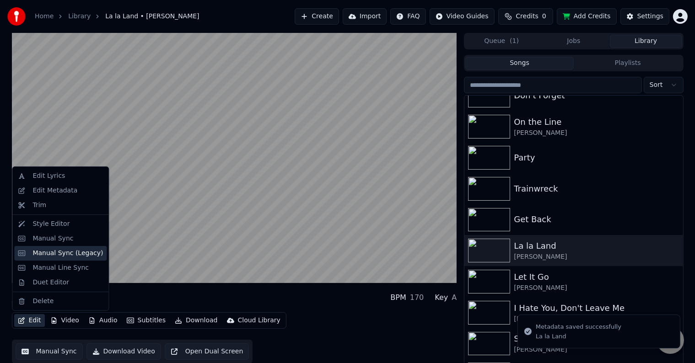 This screenshot has height=363, width=695. I want to click on div: BPM, so click(398, 298).